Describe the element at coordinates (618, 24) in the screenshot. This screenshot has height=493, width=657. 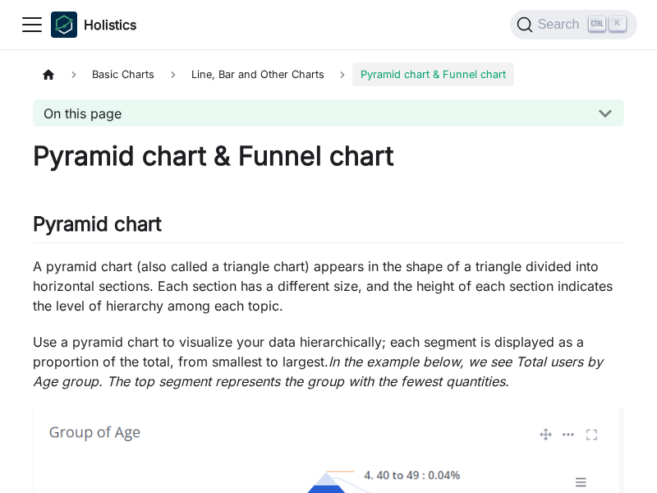
I see `kbd: K` at that location.